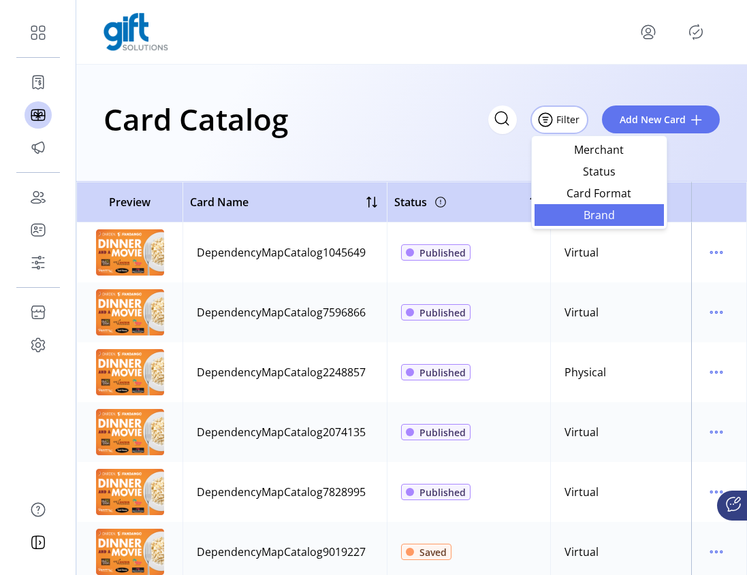 The width and height of the screenshot is (747, 575). Describe the element at coordinates (281, 492) in the screenshot. I see `div: DependencyMapCatalog7828995` at that location.